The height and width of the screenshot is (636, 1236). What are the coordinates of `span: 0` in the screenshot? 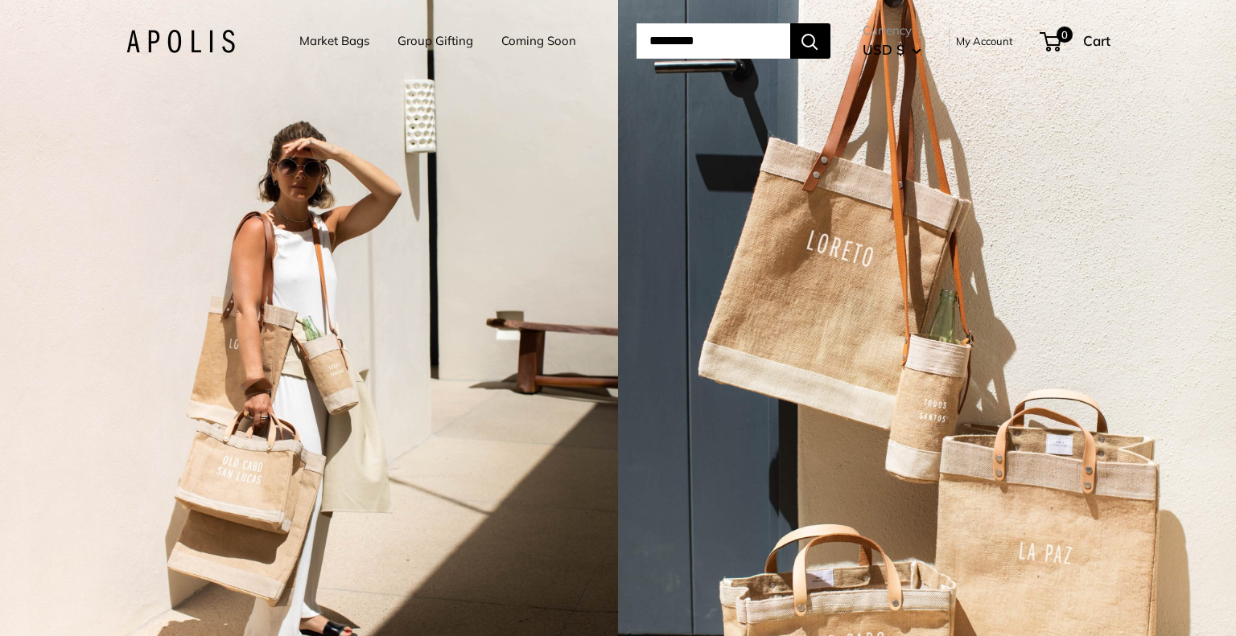 It's located at (1064, 35).